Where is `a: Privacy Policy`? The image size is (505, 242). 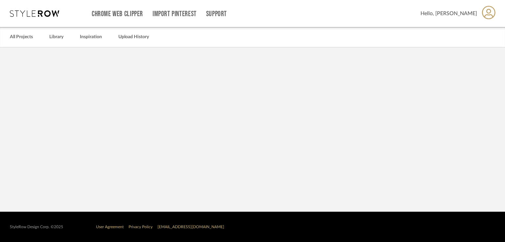 a: Privacy Policy is located at coordinates (140, 227).